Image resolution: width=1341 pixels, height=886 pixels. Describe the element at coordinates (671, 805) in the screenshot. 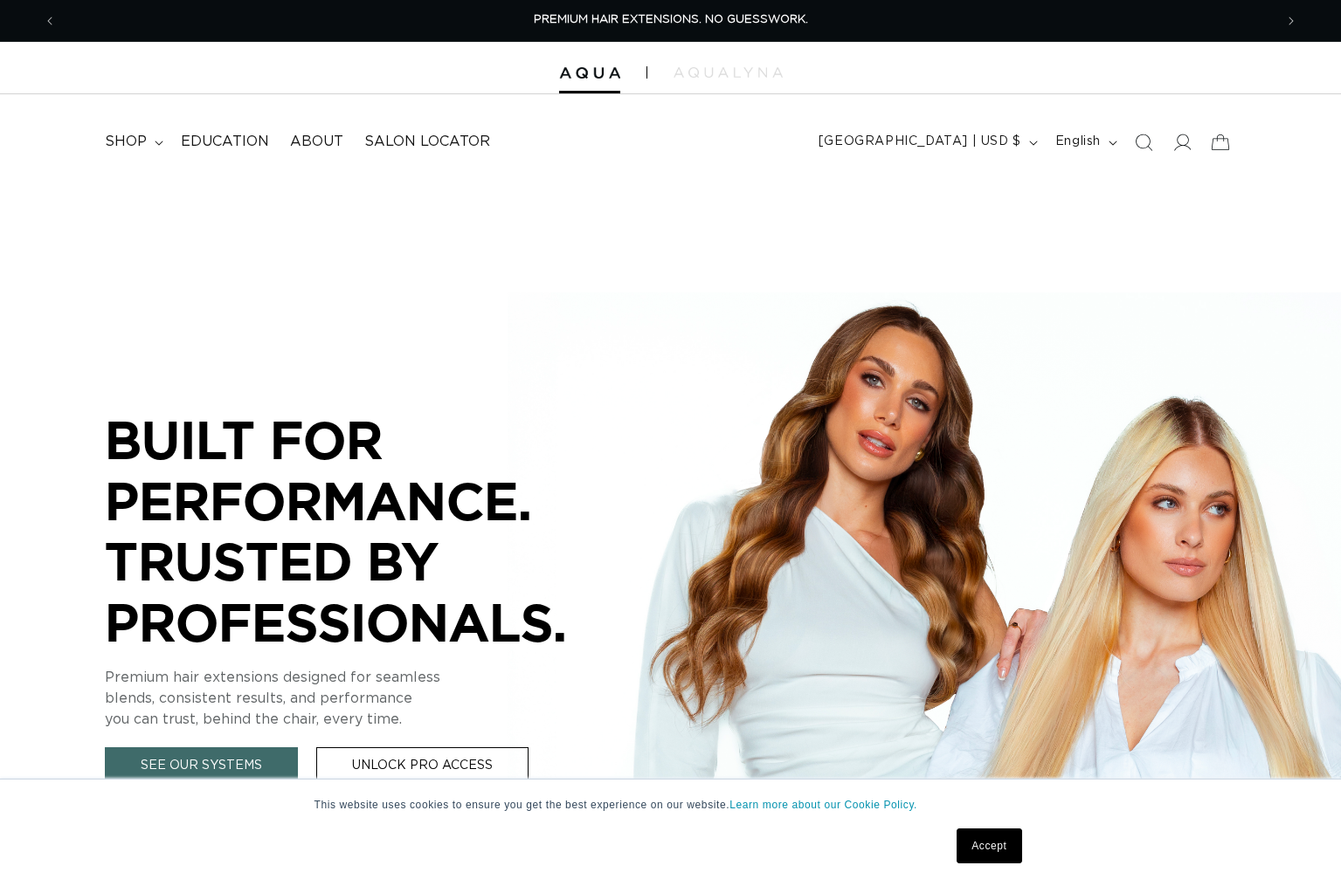

I see `p: This website uses cookies to ensure you get the best experience on our website.` at that location.